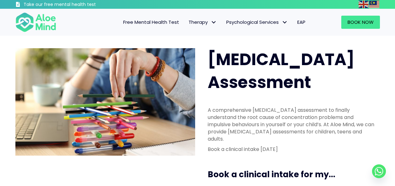 This screenshot has height=186, width=395. I want to click on span: Therapy, so click(202, 22).